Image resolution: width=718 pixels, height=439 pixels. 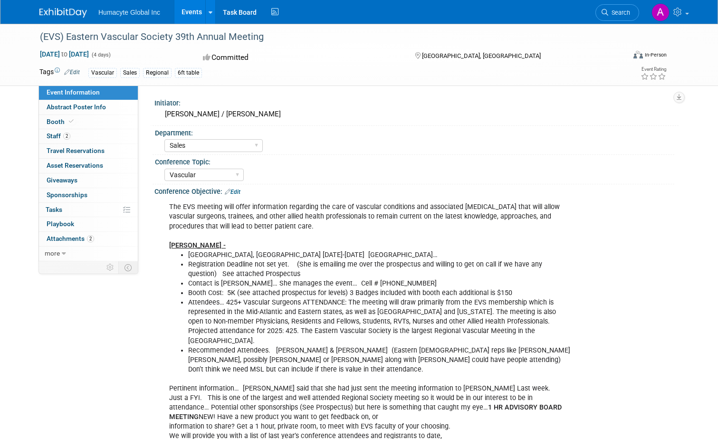 What do you see at coordinates (59, 72) in the screenshot?
I see `td: Tags` at bounding box center [59, 72].